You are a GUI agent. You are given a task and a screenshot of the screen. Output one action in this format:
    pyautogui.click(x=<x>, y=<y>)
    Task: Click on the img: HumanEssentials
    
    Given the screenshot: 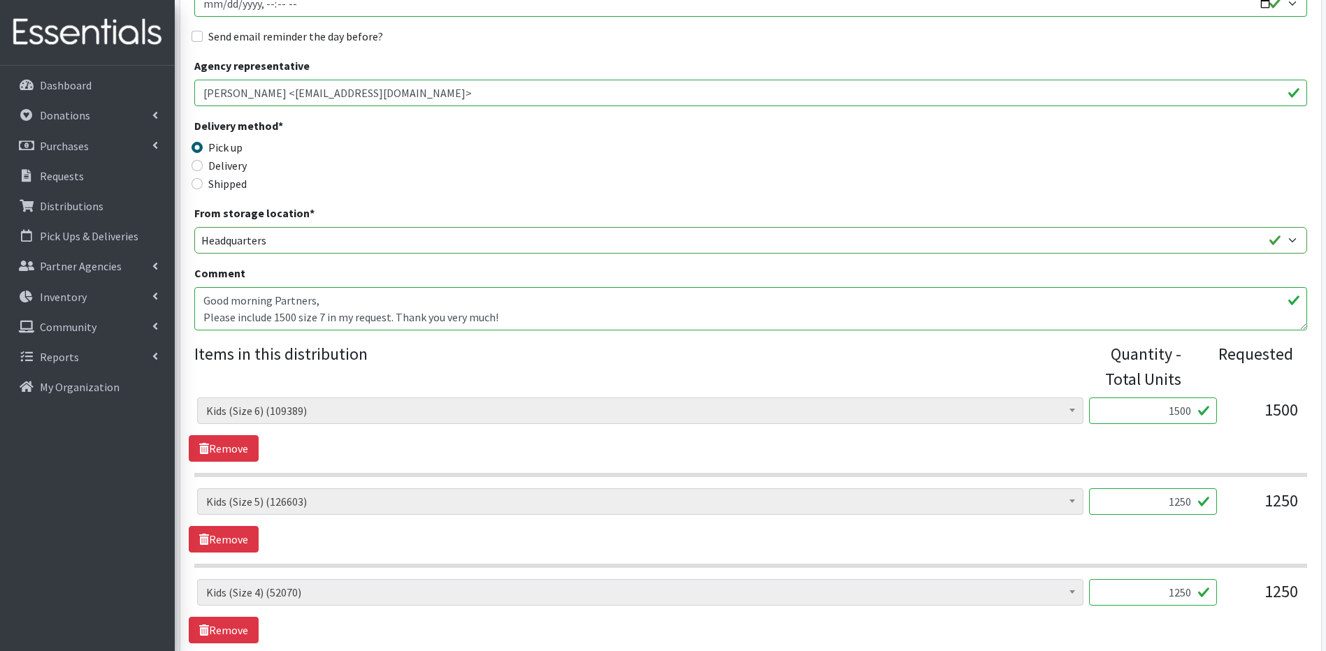 What is the action you would take?
    pyautogui.click(x=87, y=32)
    